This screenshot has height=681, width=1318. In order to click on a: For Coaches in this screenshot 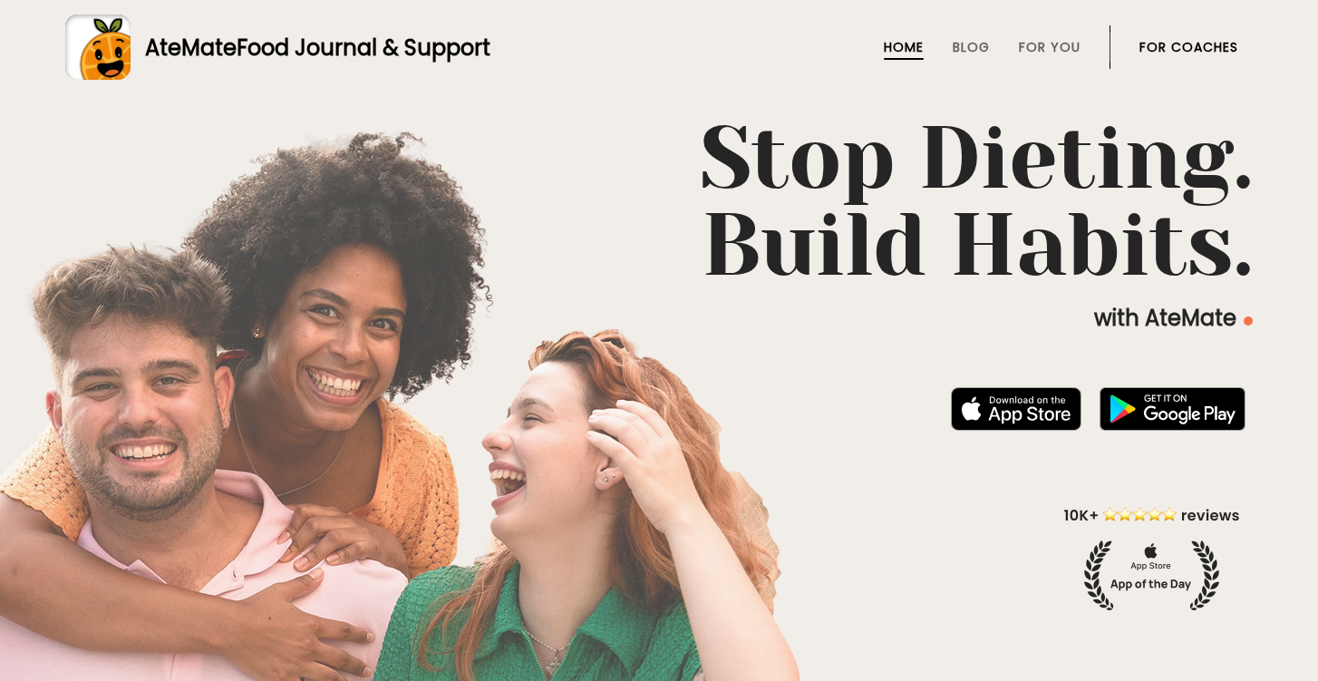, I will do `click(1188, 47)`.